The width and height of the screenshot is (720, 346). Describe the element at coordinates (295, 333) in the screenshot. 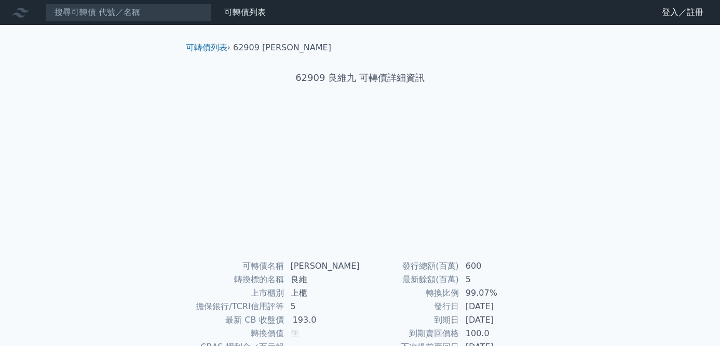

I see `span: 無` at that location.